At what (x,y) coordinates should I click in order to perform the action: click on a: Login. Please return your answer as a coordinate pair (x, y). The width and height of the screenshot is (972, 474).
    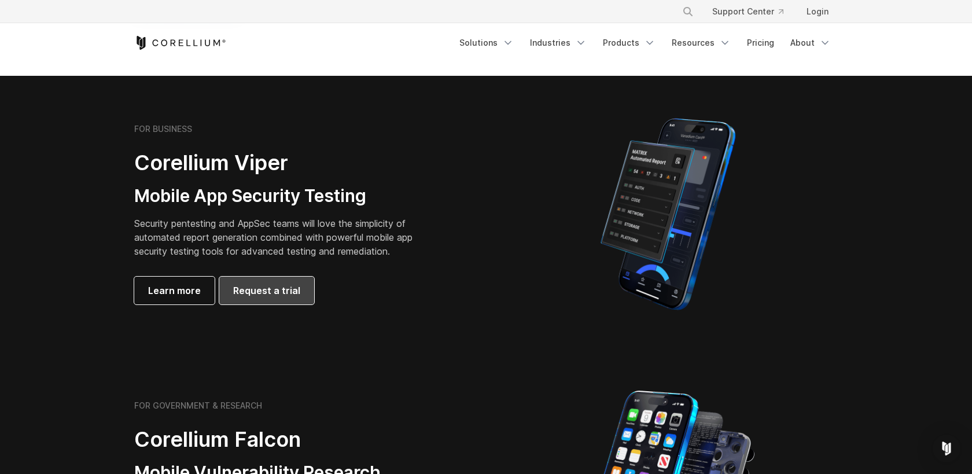
    Looking at the image, I should click on (817, 12).